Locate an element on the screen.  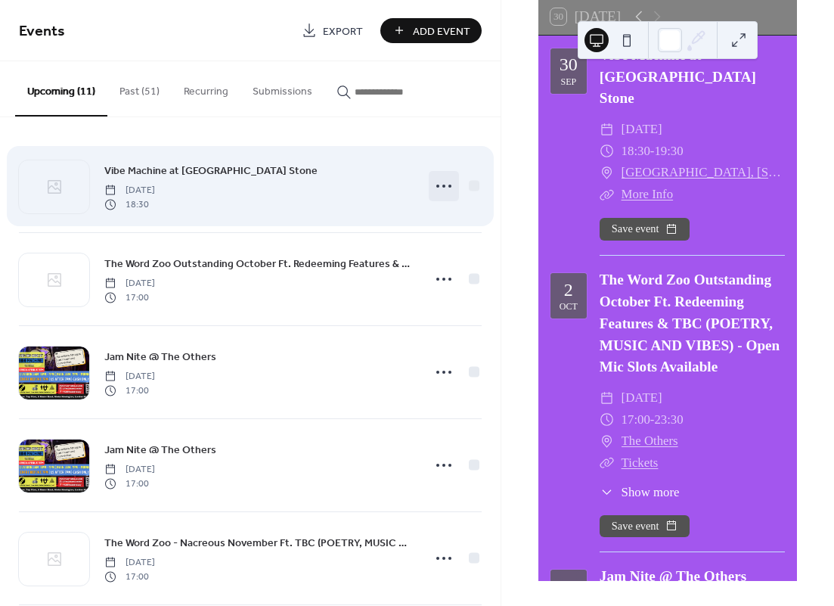
span: Events is located at coordinates (42, 31).